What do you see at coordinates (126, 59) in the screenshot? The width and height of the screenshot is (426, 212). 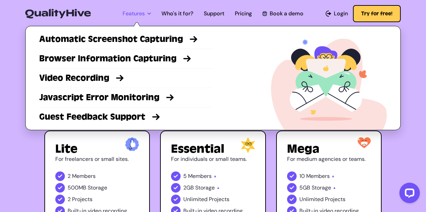 I see `a: Browser Information Capturing` at bounding box center [126, 59].